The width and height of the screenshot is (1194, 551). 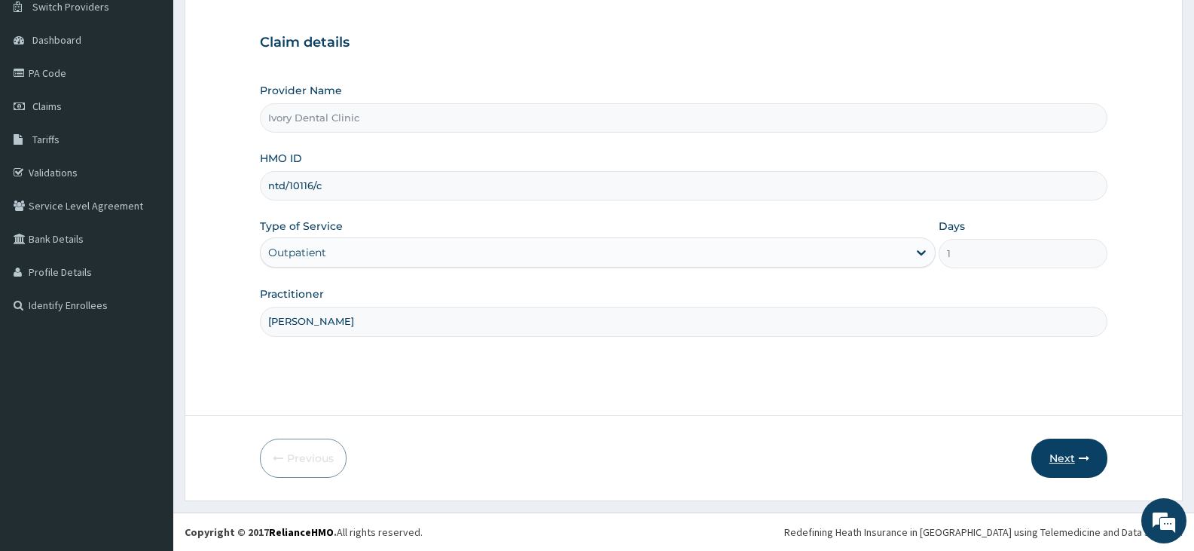 What do you see at coordinates (1069, 458) in the screenshot?
I see `button: Next` at bounding box center [1069, 458].